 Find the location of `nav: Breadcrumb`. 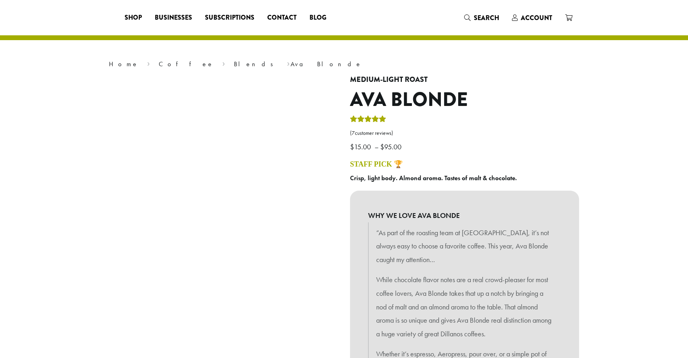

nav: Breadcrumb is located at coordinates (344, 64).